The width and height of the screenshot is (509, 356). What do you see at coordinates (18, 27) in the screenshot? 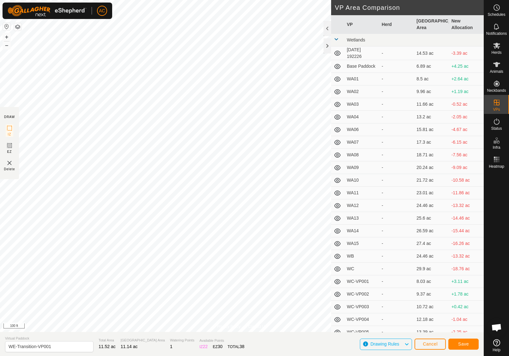
I see `button: Map Layers` at bounding box center [18, 27].